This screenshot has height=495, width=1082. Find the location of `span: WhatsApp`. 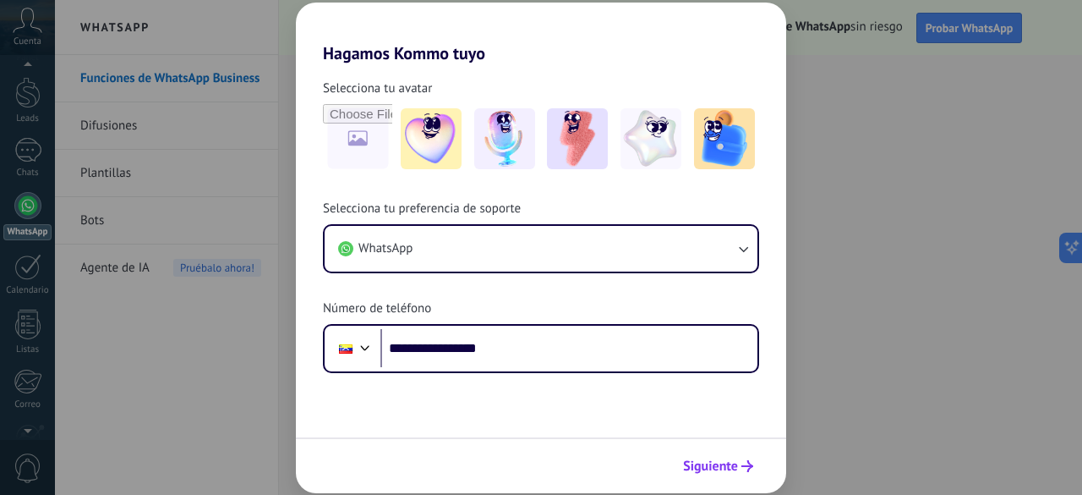

span: WhatsApp is located at coordinates (386, 249).